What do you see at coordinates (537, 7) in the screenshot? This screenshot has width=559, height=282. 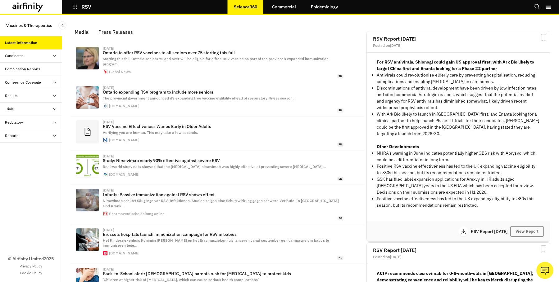 I see `button: Search` at bounding box center [537, 7].